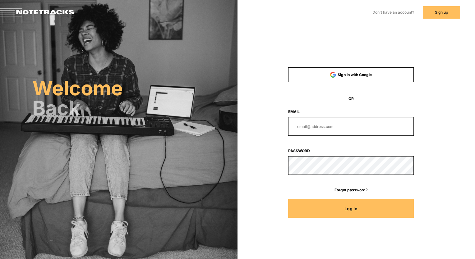  Describe the element at coordinates (351, 126) in the screenshot. I see `input: email@address.com` at that location.